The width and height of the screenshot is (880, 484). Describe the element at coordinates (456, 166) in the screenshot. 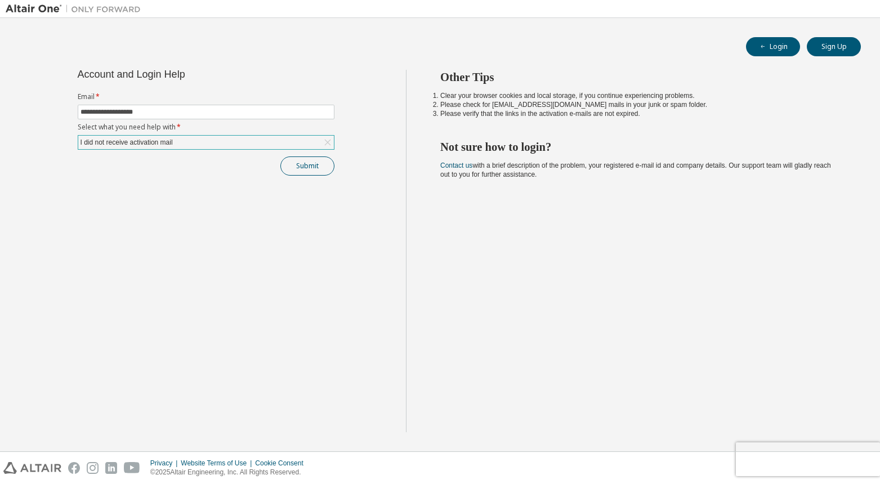

I see `a: Contact us` at that location.